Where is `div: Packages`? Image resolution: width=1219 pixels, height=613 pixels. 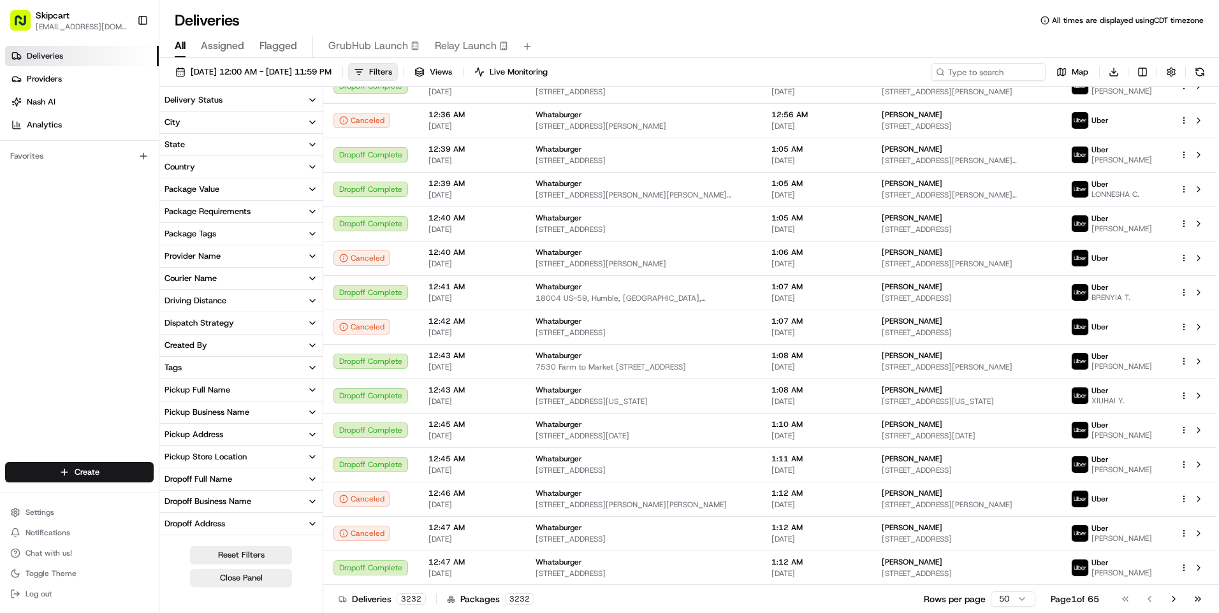 div: Packages is located at coordinates (490, 599).